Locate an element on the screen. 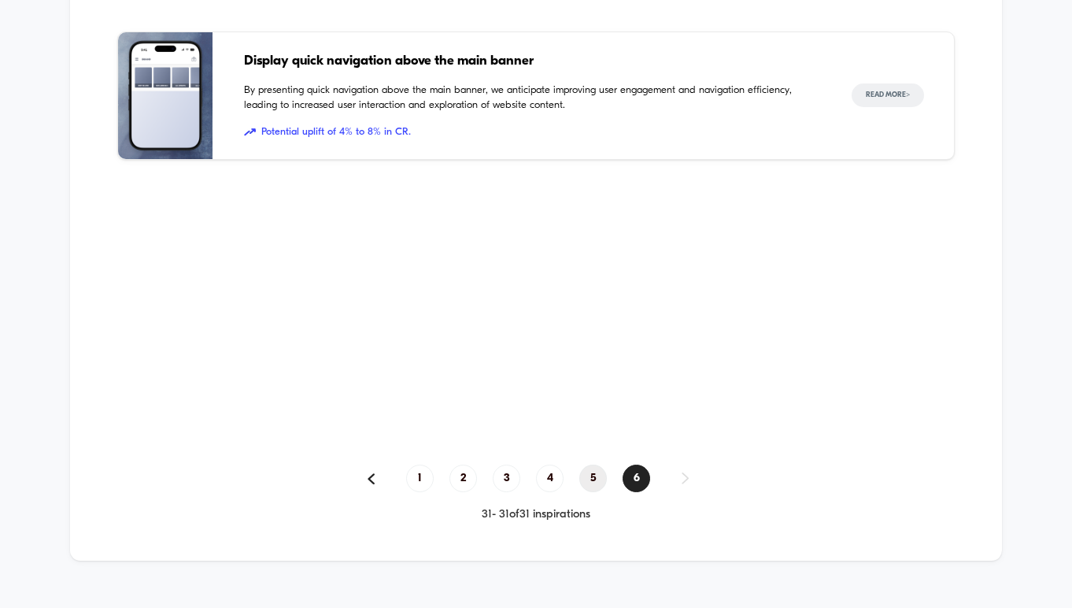  img: pagination back is located at coordinates (371, 479).